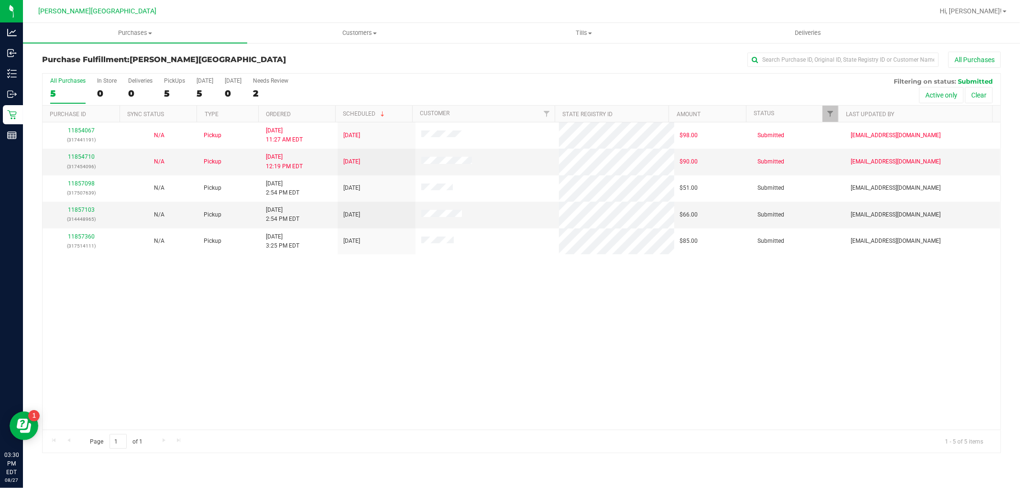 This screenshot has height=488, width=1020. What do you see at coordinates (689, 162) in the screenshot?
I see `span: $90.00` at bounding box center [689, 162].